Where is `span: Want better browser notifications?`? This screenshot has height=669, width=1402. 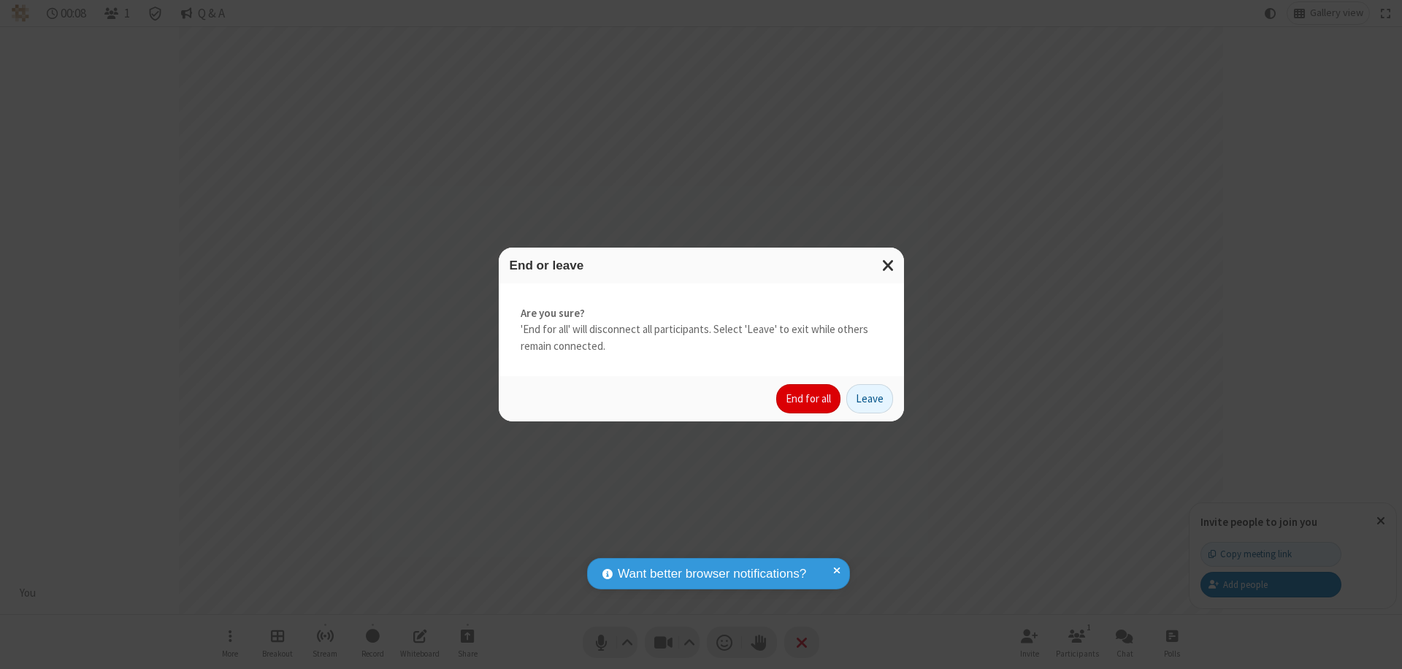 span: Want better browser notifications? is located at coordinates (712, 574).